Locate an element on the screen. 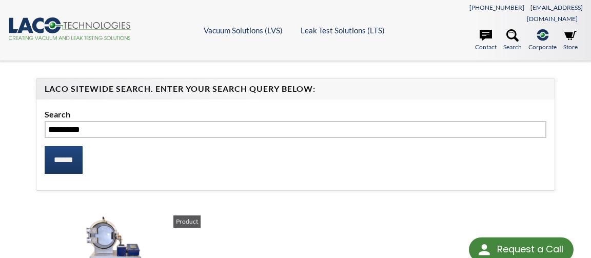 The width and height of the screenshot is (591, 258). span: Corporate is located at coordinates (542, 47).